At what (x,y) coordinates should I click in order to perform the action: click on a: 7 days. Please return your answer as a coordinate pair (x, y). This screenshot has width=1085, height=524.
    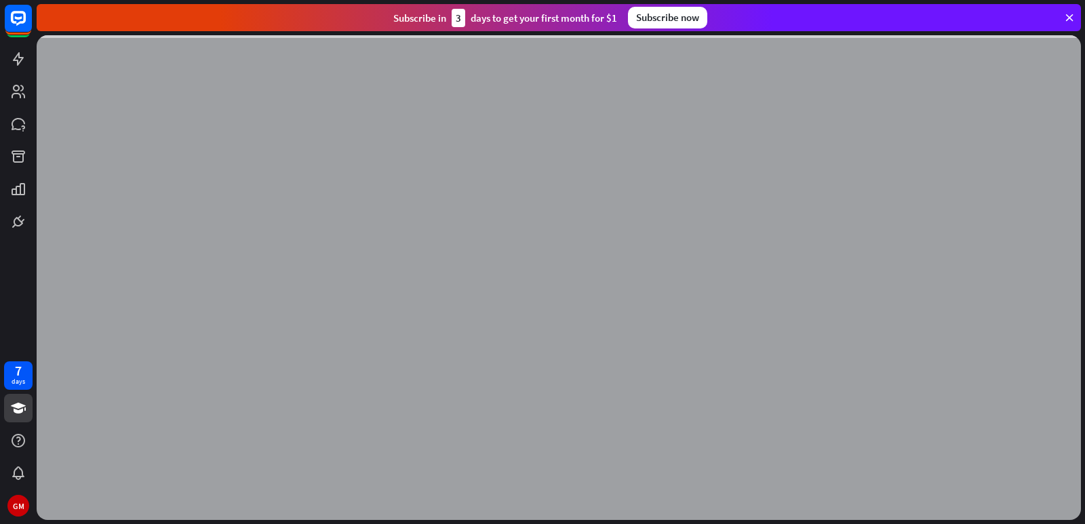
    Looking at the image, I should click on (18, 376).